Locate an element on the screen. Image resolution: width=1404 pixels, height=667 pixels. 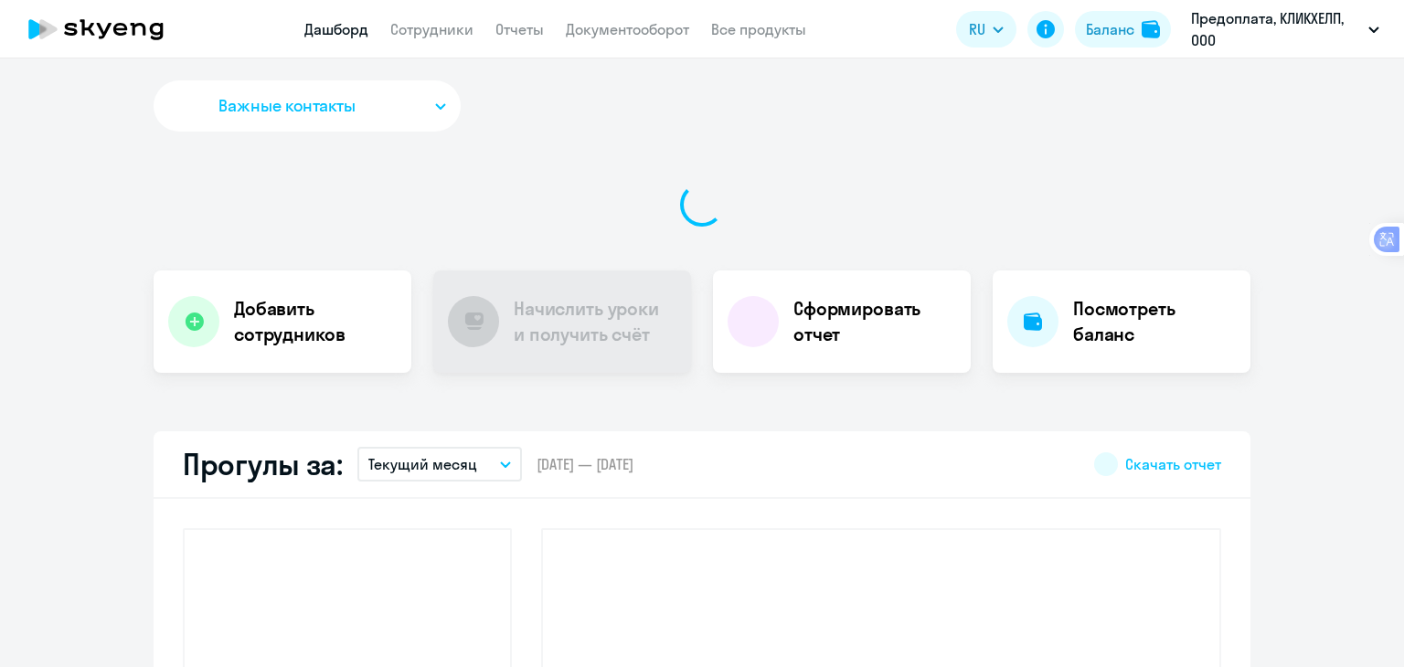
p: Предоплата, КЛИКХЕЛП, ООО is located at coordinates (1276, 29).